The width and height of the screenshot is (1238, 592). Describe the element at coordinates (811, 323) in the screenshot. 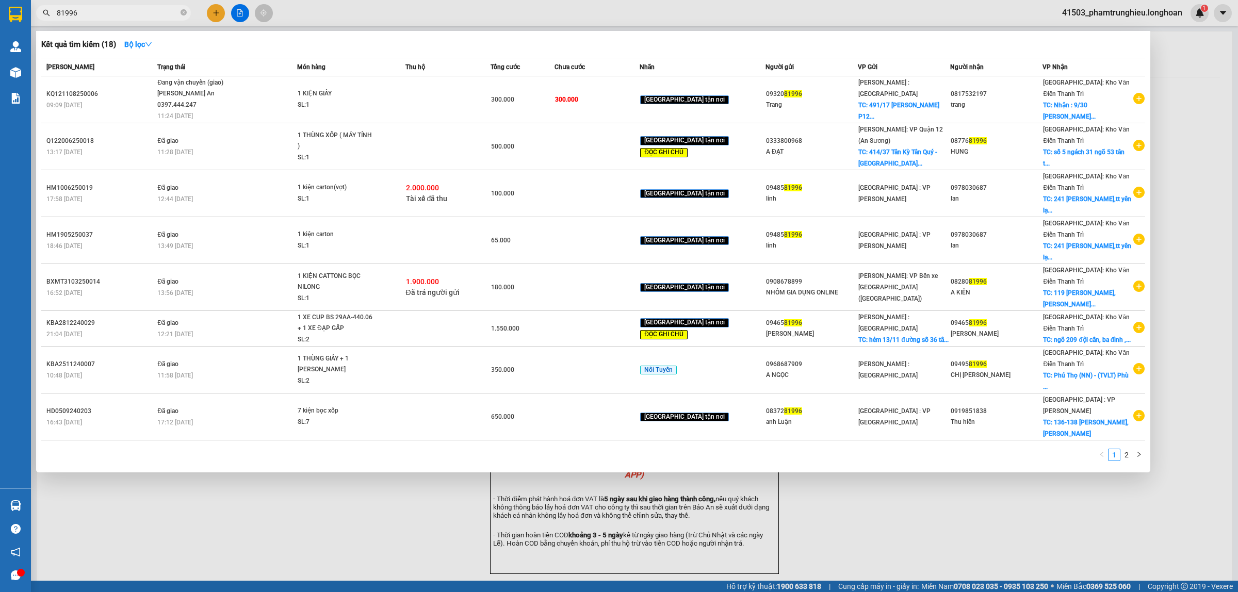

I see `div: 09465` at that location.